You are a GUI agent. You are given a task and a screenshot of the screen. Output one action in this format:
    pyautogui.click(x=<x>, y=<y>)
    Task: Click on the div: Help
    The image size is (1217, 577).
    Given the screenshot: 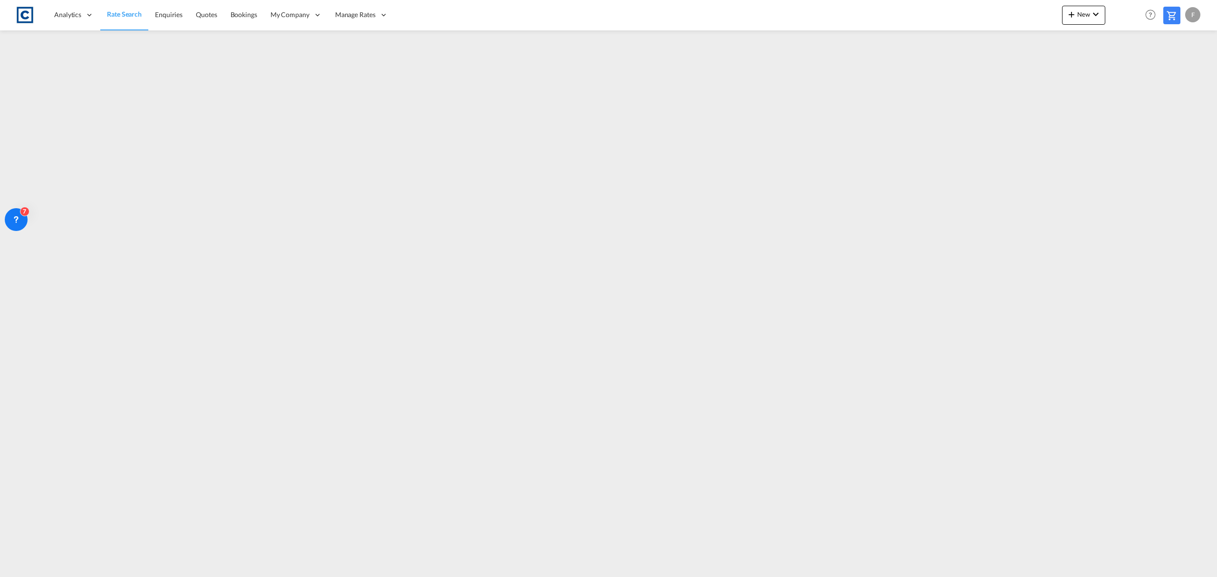 What is the action you would take?
    pyautogui.click(x=1153, y=15)
    